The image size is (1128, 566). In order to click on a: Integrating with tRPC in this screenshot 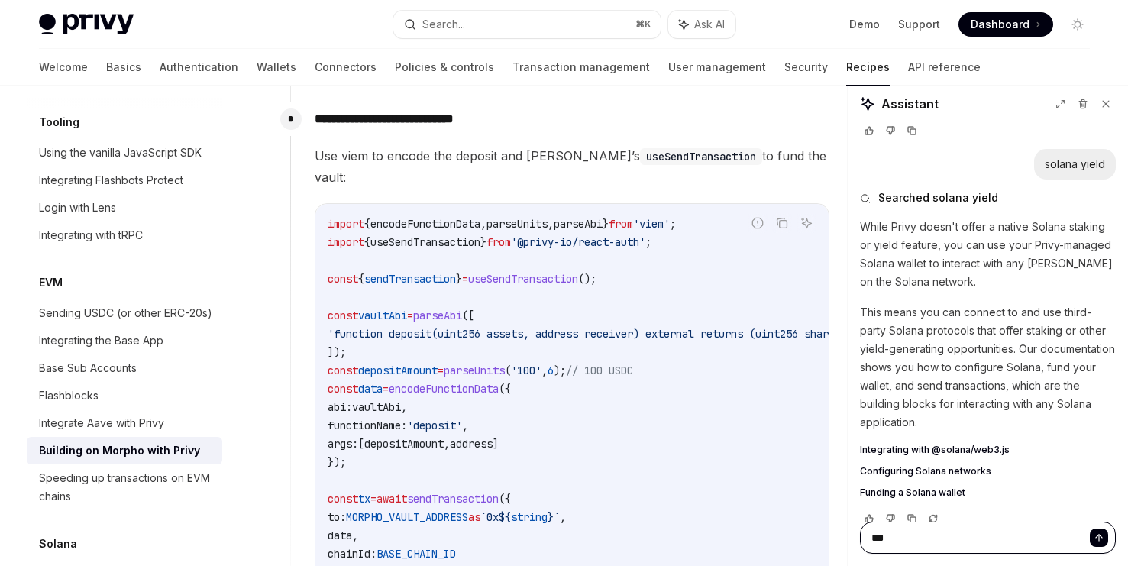, I will do `click(124, 235)`.